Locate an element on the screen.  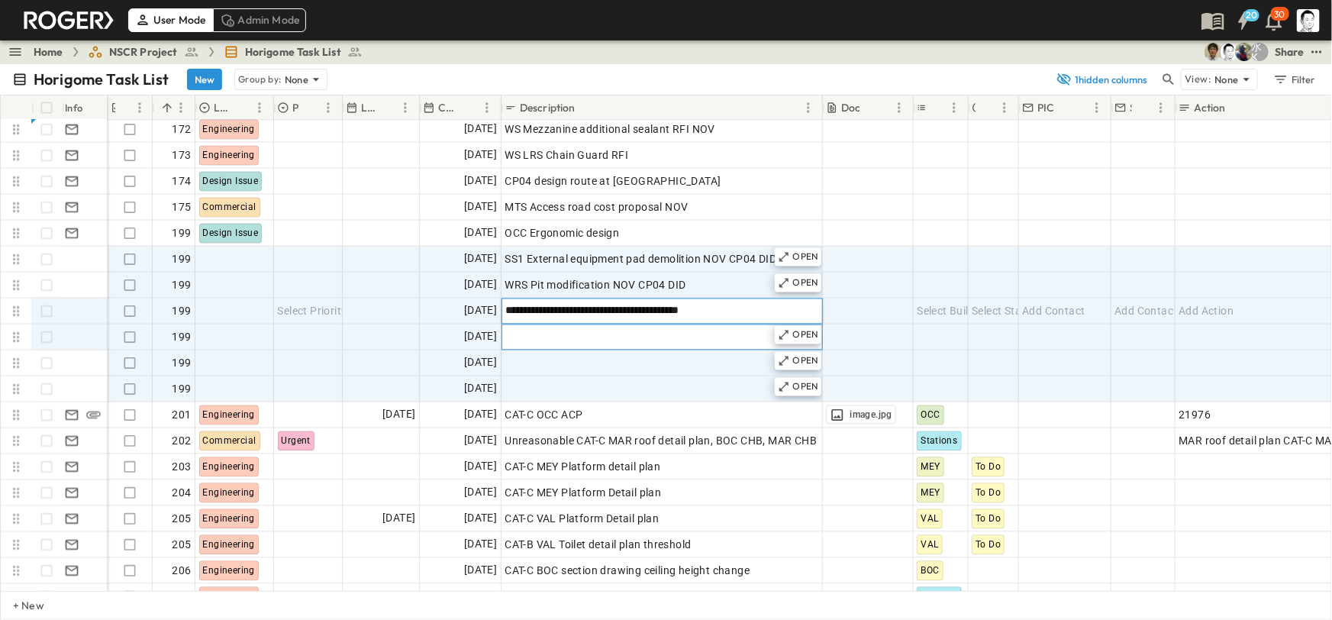
button: test is located at coordinates (1317, 52).